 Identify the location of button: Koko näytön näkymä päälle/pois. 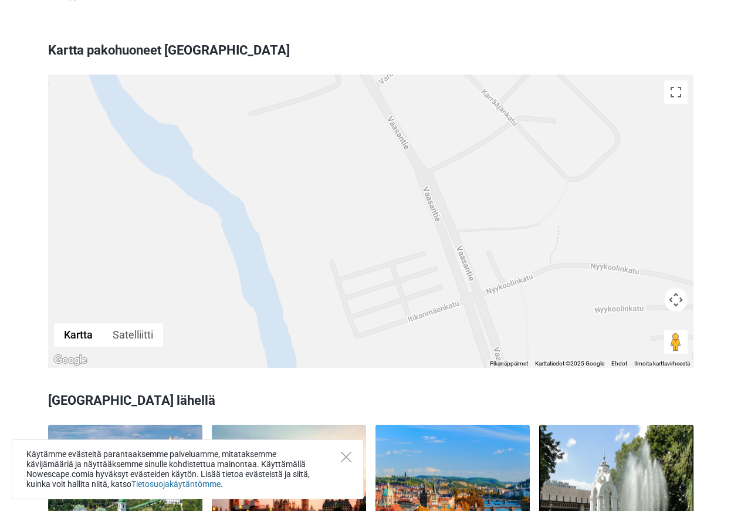
(676, 92).